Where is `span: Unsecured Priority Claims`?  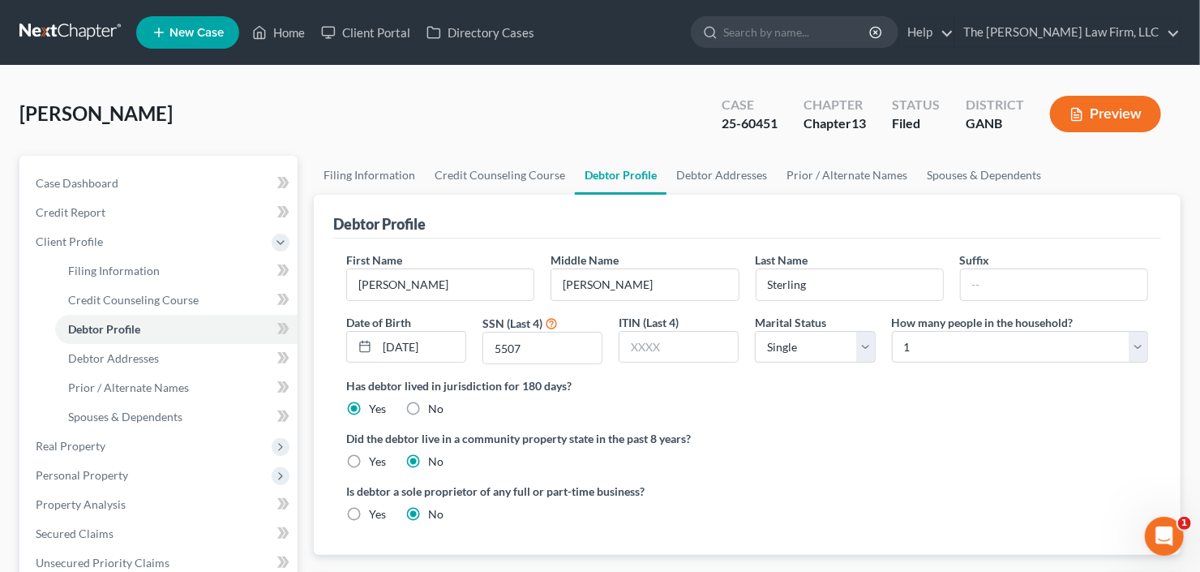
span: Unsecured Priority Claims is located at coordinates (102, 562).